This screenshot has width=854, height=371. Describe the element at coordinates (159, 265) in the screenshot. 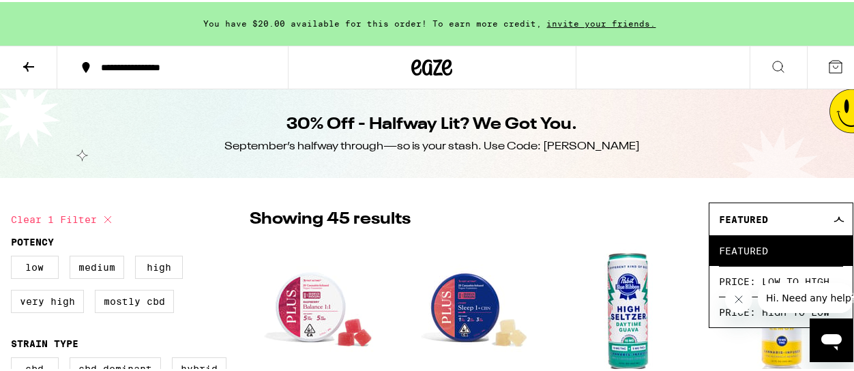

I see `label: High` at that location.